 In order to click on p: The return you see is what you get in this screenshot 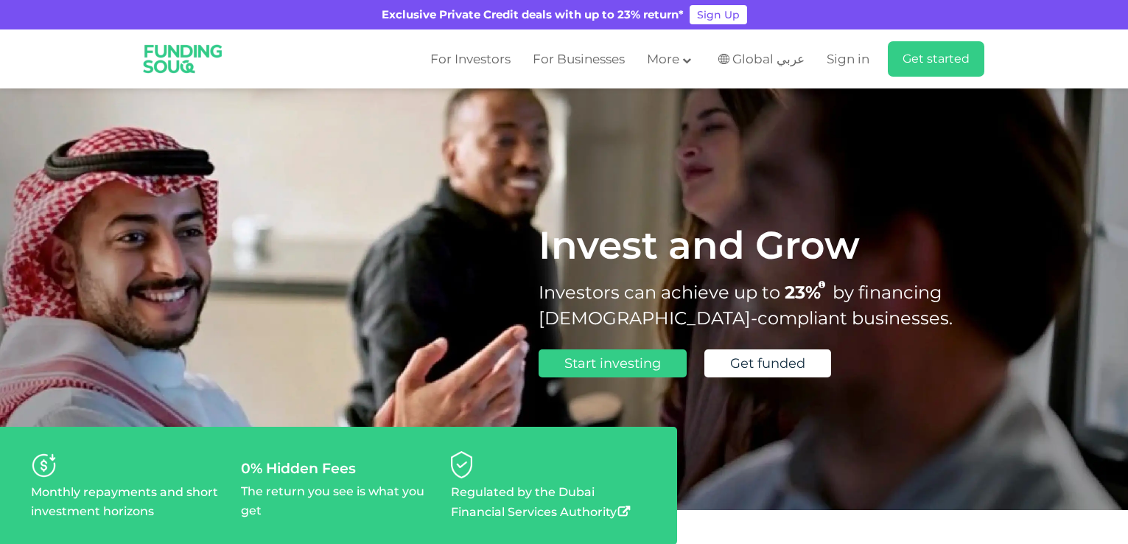, I will do `click(338, 501)`.